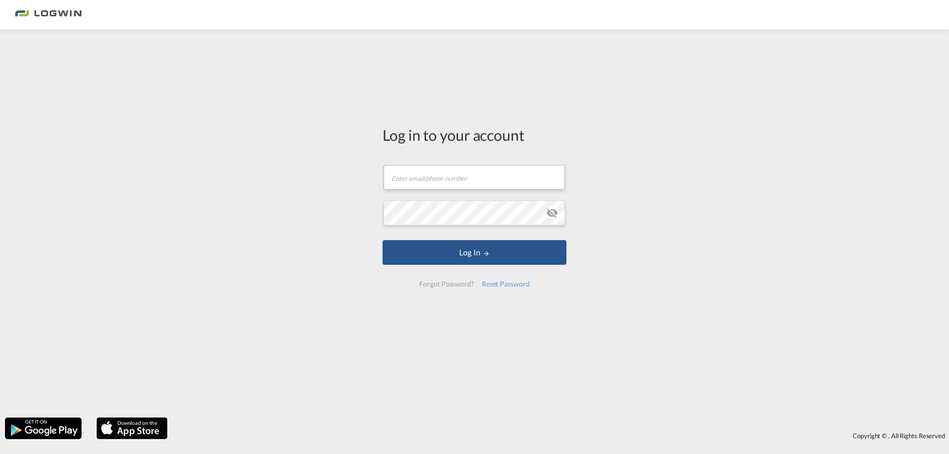 The image size is (949, 454). Describe the element at coordinates (474, 135) in the screenshot. I see `div: Log in to your account` at that location.